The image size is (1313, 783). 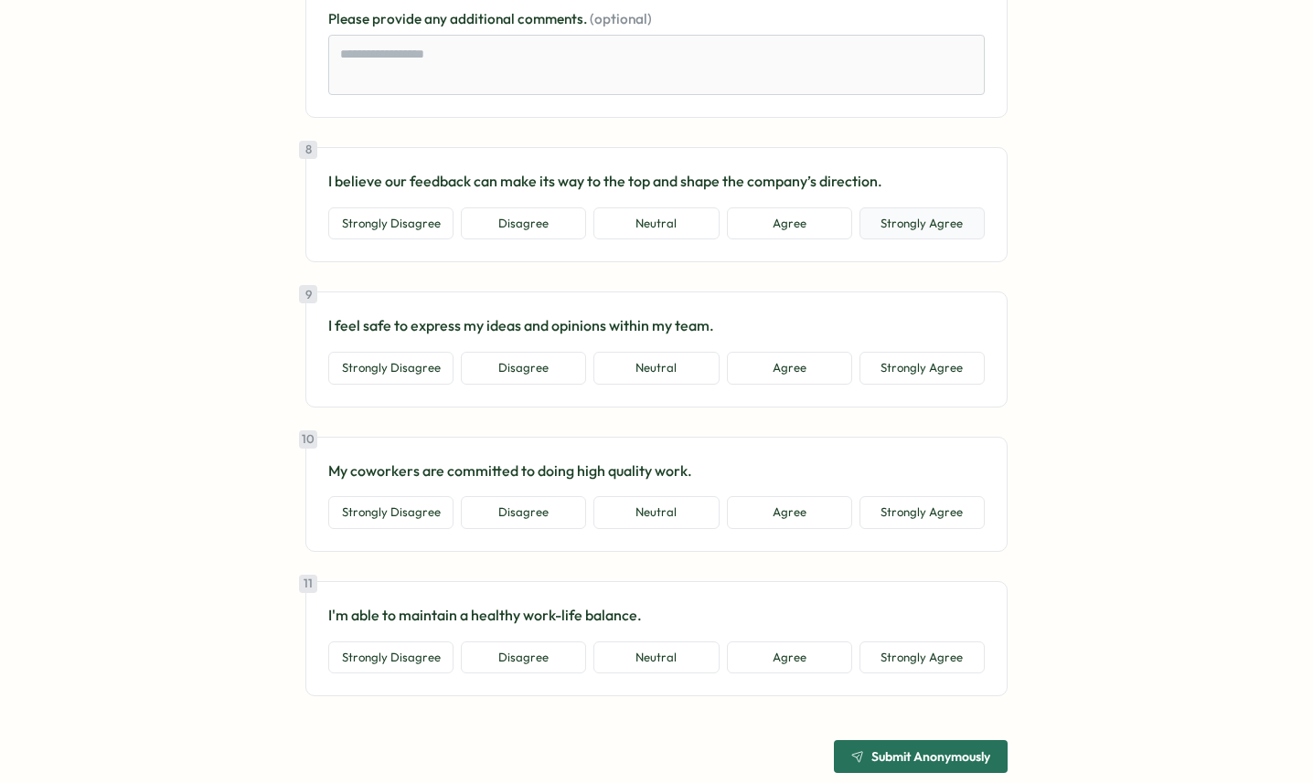 I want to click on span: provide, so click(x=398, y=18).